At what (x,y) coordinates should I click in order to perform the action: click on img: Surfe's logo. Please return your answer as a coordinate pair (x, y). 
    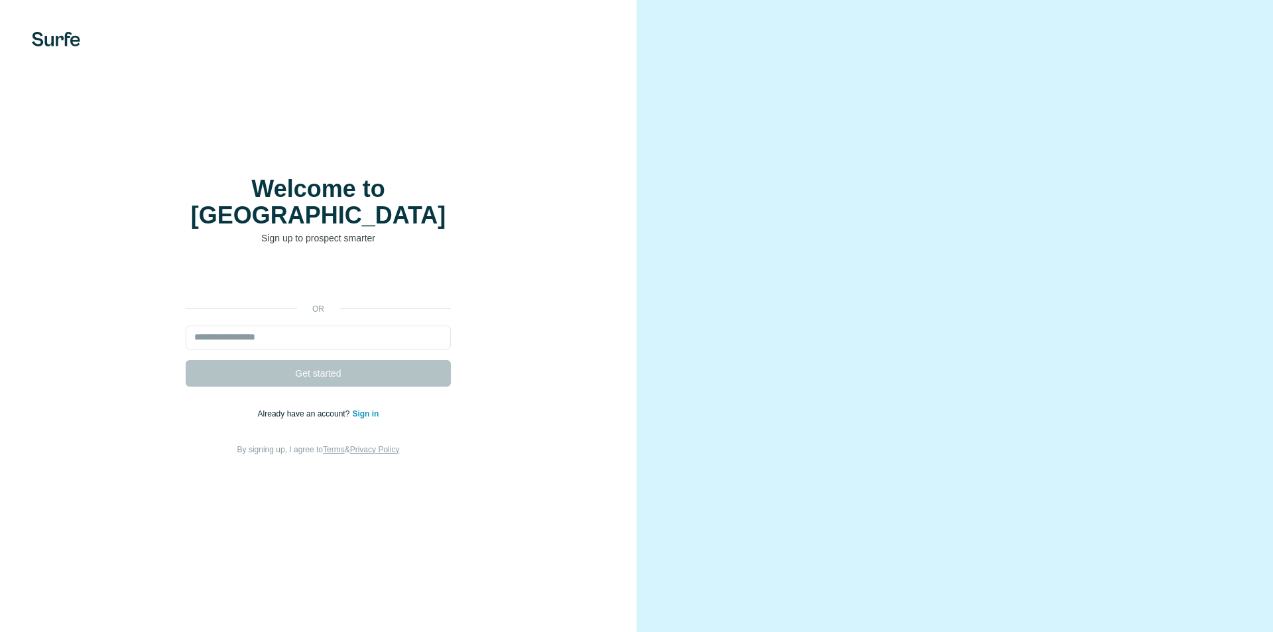
    Looking at the image, I should click on (56, 39).